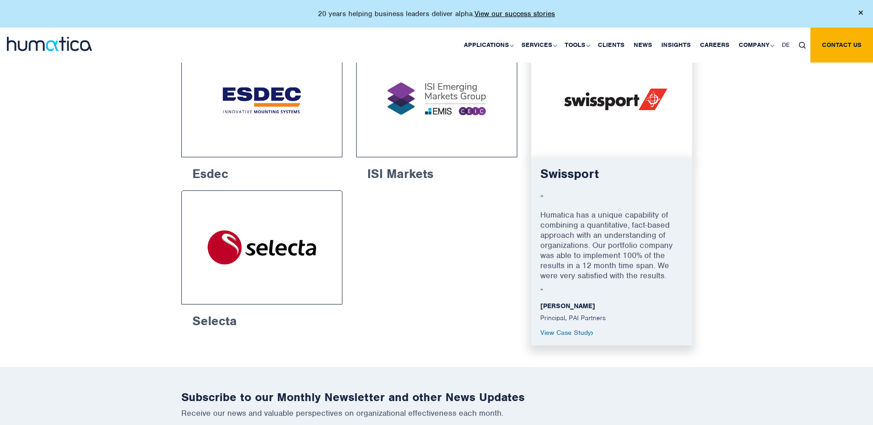 Image resolution: width=873 pixels, height=425 pixels. What do you see at coordinates (611, 248) in the screenshot?
I see `p: Humatica has a unique capability of combining a quantitative, fact-based approach with an underst...` at bounding box center [611, 248].